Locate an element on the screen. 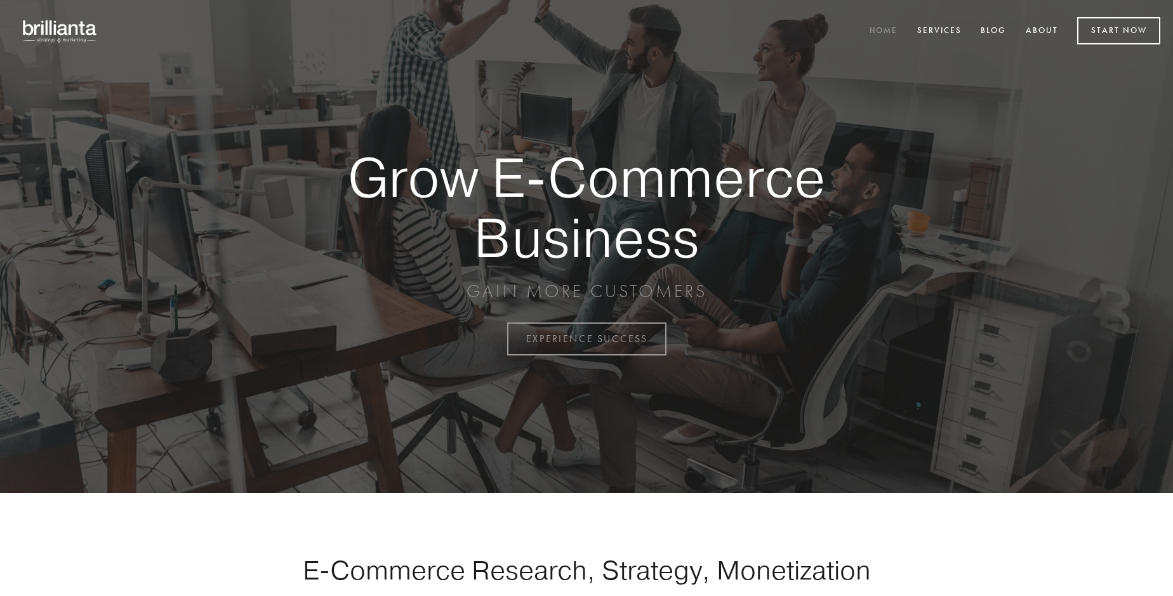 Image resolution: width=1173 pixels, height=596 pixels. a: About is located at coordinates (1041, 31).